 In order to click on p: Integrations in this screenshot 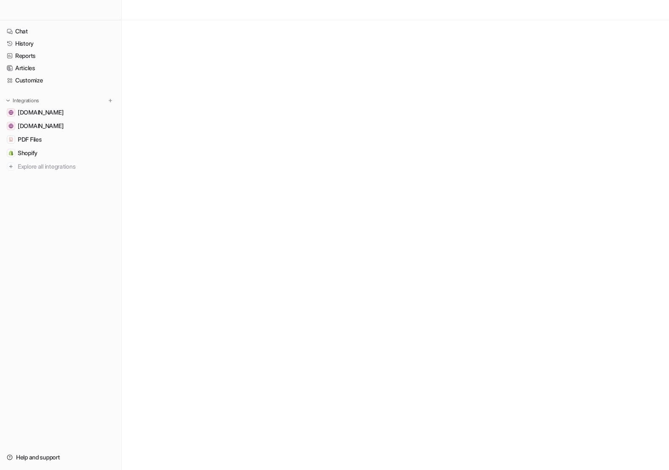, I will do `click(26, 101)`.